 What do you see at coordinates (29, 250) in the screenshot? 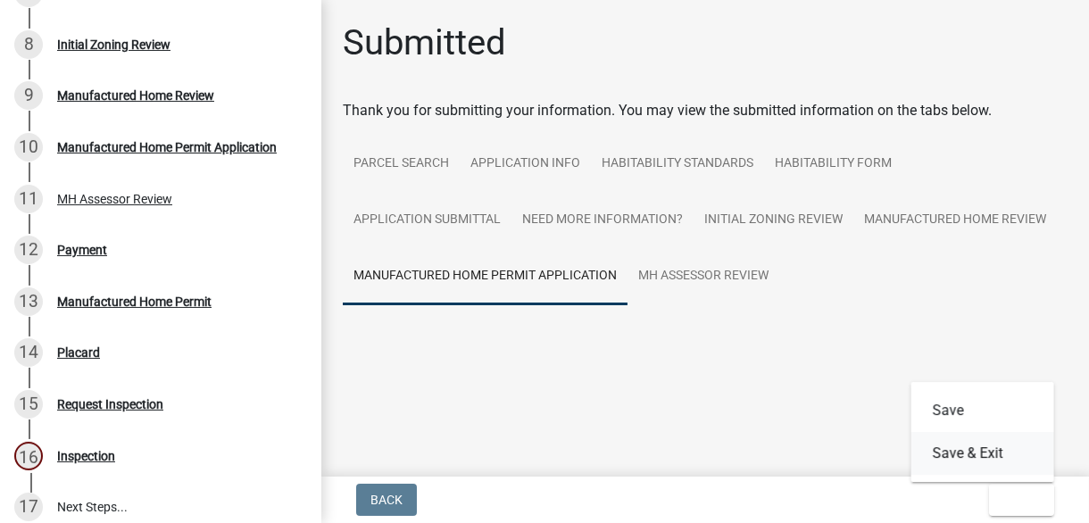
I see `div: 12` at bounding box center [29, 250].